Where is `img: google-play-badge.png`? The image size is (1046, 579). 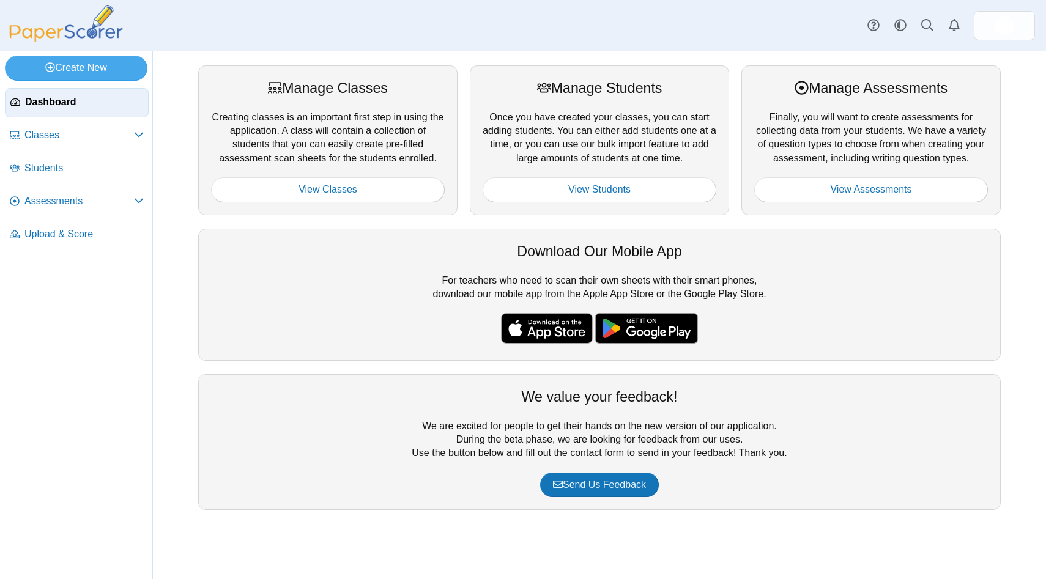 img: google-play-badge.png is located at coordinates (647, 328).